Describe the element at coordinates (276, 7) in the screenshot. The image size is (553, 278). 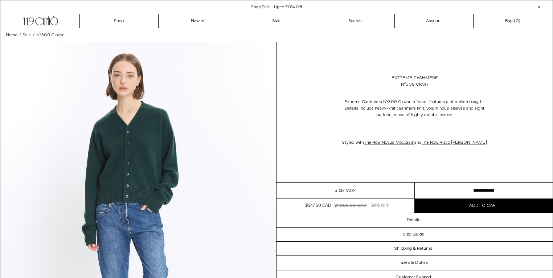
I see `a: Shop Sale - Up to 70% Off` at that location.